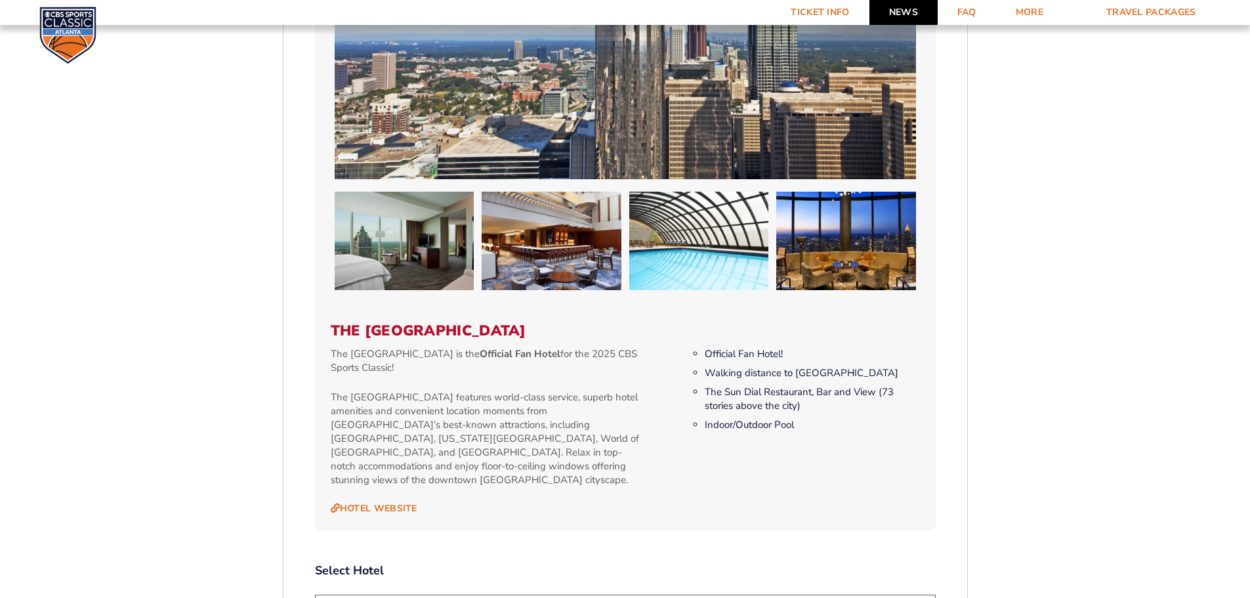 This screenshot has width=1250, height=598. Describe the element at coordinates (625, 570) in the screenshot. I see `label: Select Hotel` at that location.